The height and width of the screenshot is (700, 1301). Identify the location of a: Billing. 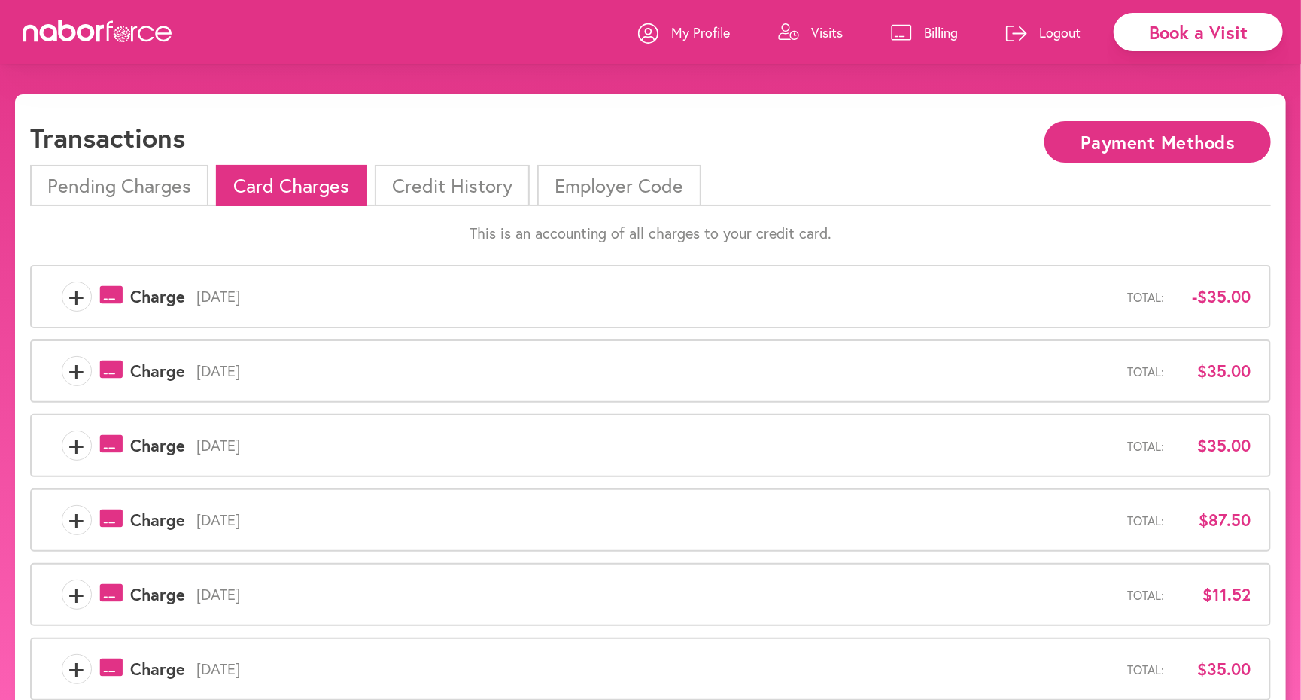
(924, 32).